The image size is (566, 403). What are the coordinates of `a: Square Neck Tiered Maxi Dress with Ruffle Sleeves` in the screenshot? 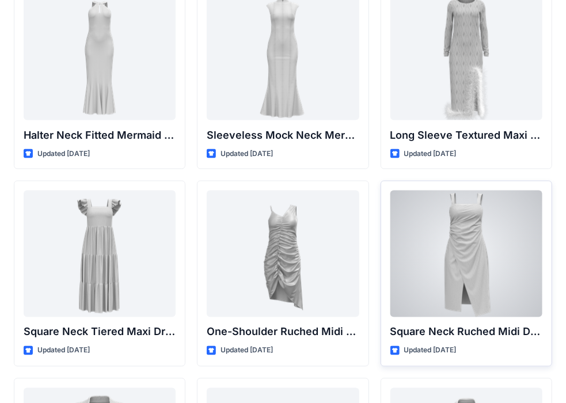 It's located at (100, 254).